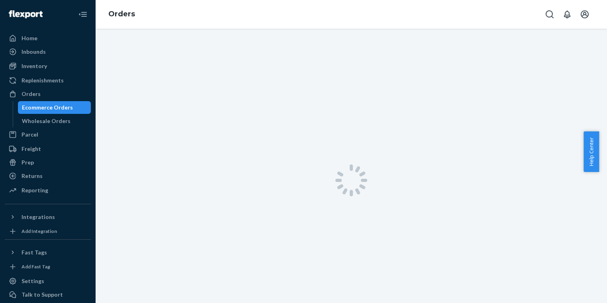  Describe the element at coordinates (43, 81) in the screenshot. I see `div: Replenishments` at that location.